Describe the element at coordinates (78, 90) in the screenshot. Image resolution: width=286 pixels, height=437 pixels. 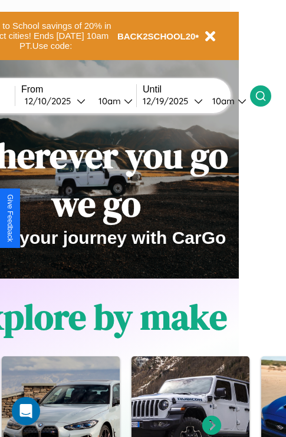
I see `label: From` at that location.